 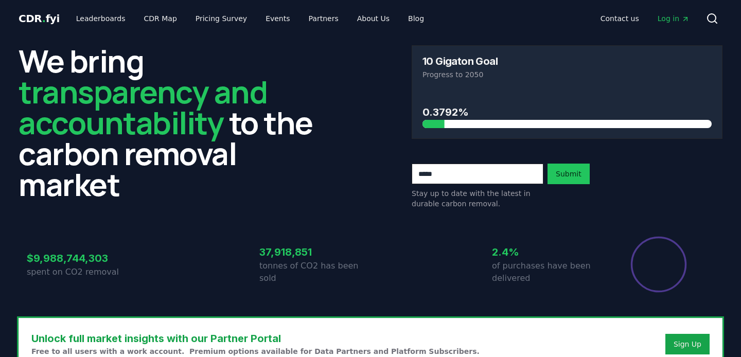 I want to click on a: CDR Map, so click(x=161, y=19).